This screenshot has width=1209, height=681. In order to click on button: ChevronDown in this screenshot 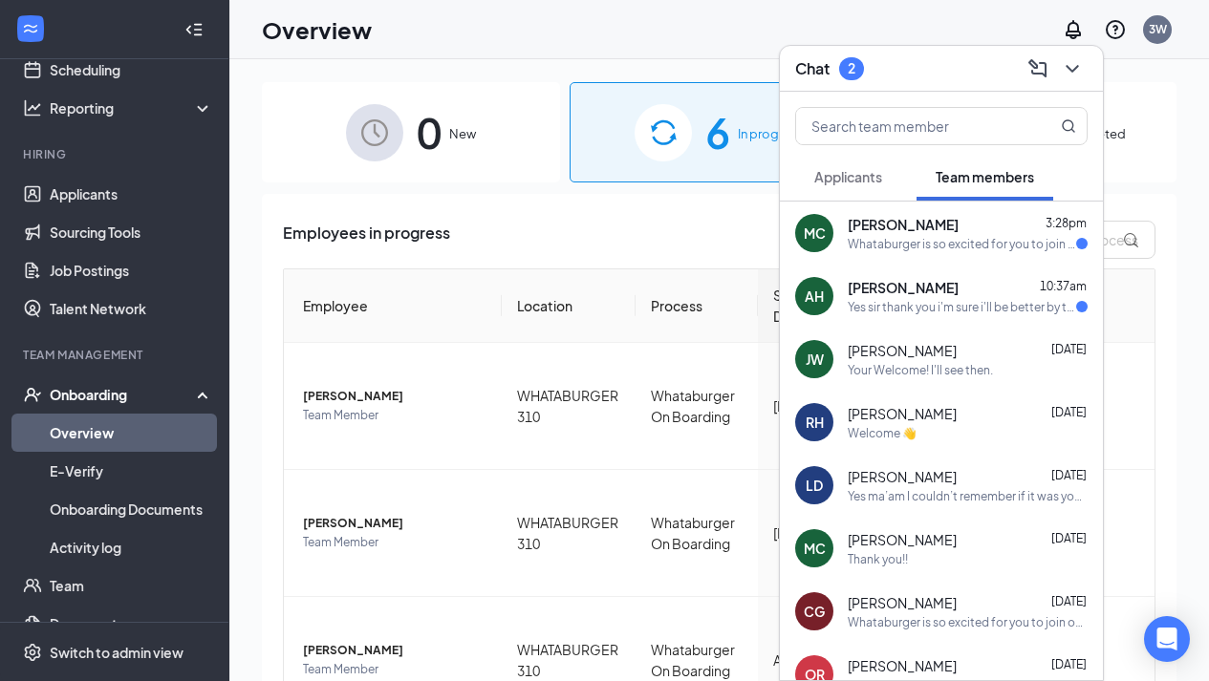, I will do `click(1072, 69)`.